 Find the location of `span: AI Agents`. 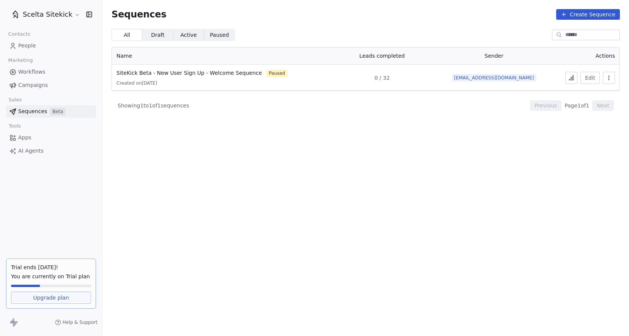

span: AI Agents is located at coordinates (31, 151).